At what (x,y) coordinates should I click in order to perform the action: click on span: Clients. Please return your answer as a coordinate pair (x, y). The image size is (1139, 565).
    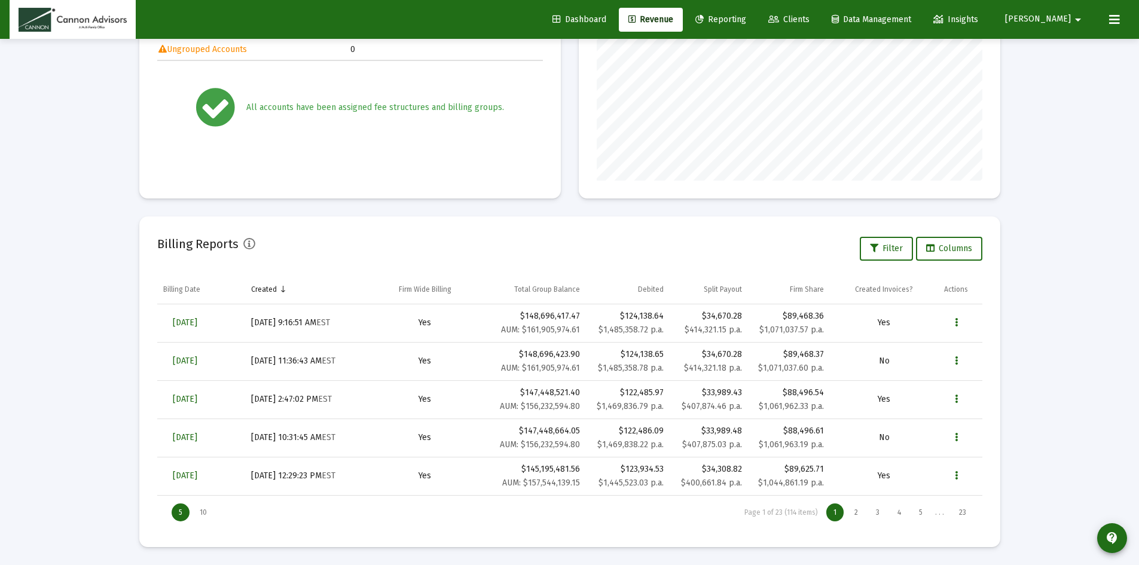
    Looking at the image, I should click on (789, 19).